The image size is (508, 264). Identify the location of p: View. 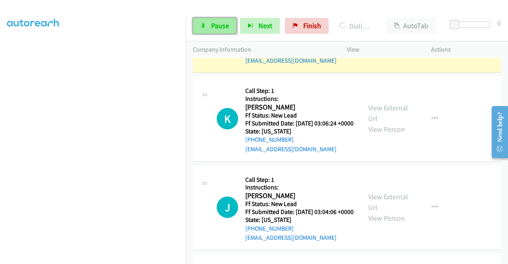
(382, 50).